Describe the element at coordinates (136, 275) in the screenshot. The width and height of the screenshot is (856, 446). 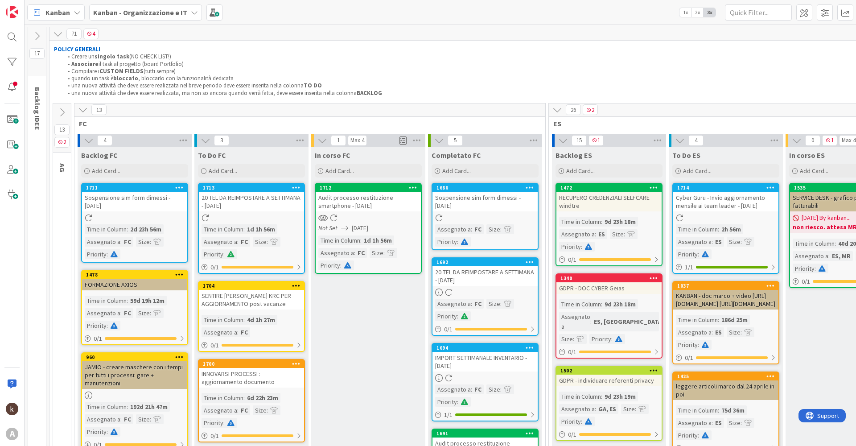
I see `div: 1478` at that location.